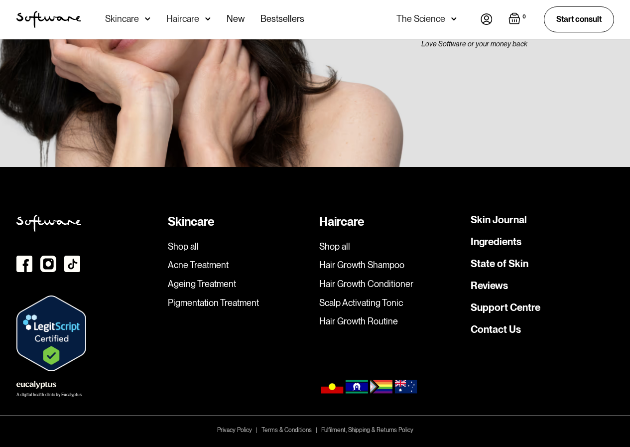 The width and height of the screenshot is (630, 447). I want to click on a: Acne Treatment, so click(239, 265).